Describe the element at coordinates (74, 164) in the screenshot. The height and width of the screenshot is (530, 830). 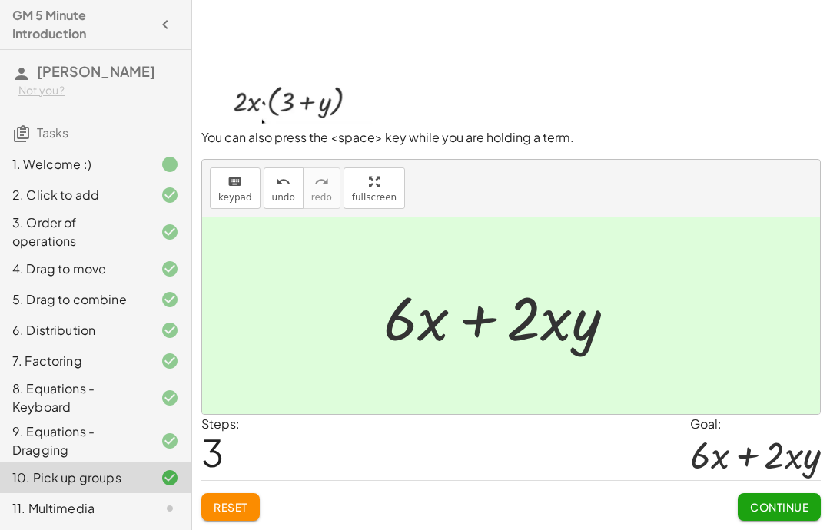
I see `div: 1. Welcome :)` at that location.